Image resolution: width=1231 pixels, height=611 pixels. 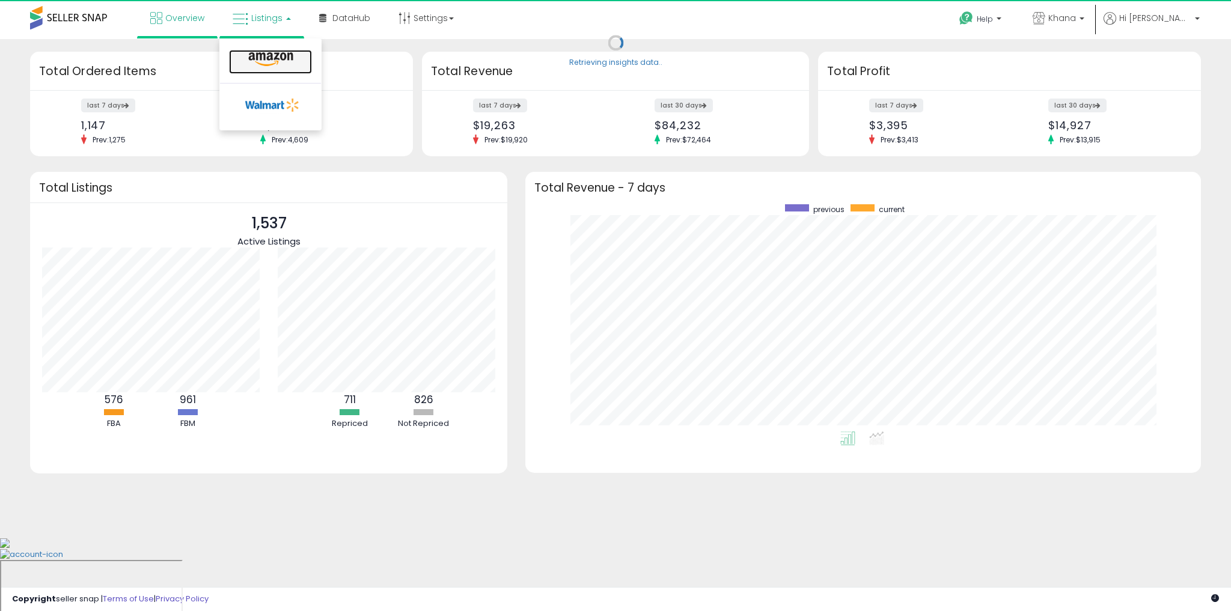 I want to click on b: 961, so click(x=187, y=400).